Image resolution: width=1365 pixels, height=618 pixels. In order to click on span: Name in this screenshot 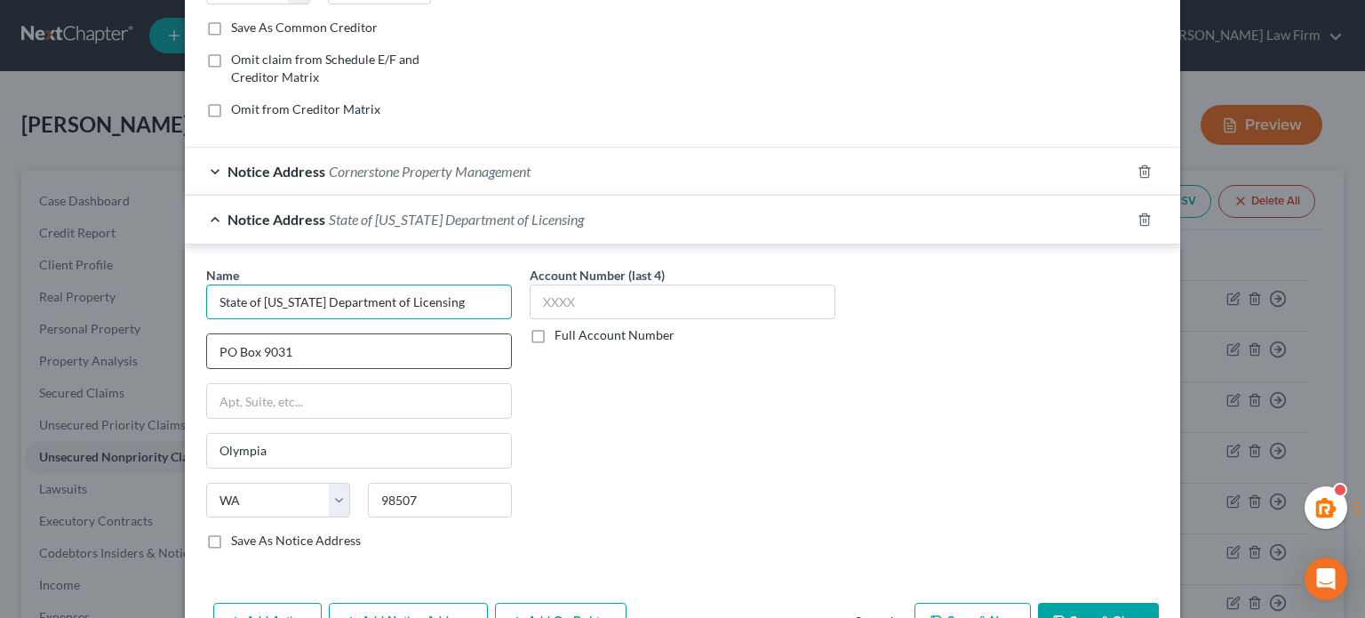, I will do `click(222, 275)`.